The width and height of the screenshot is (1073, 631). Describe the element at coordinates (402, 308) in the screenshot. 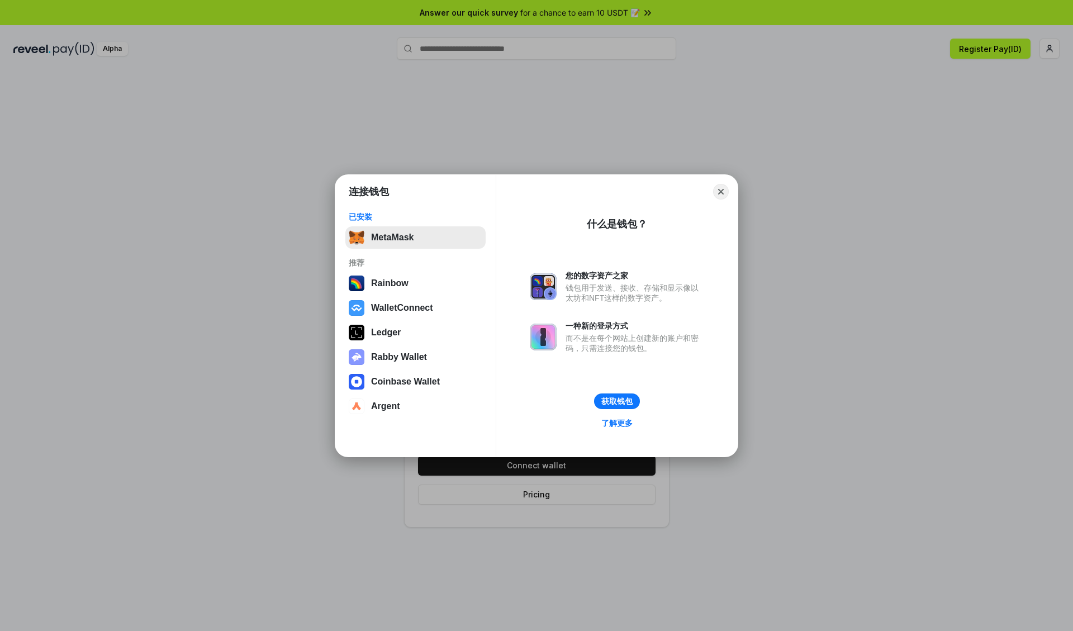

I see `div: WalletConnect` at that location.